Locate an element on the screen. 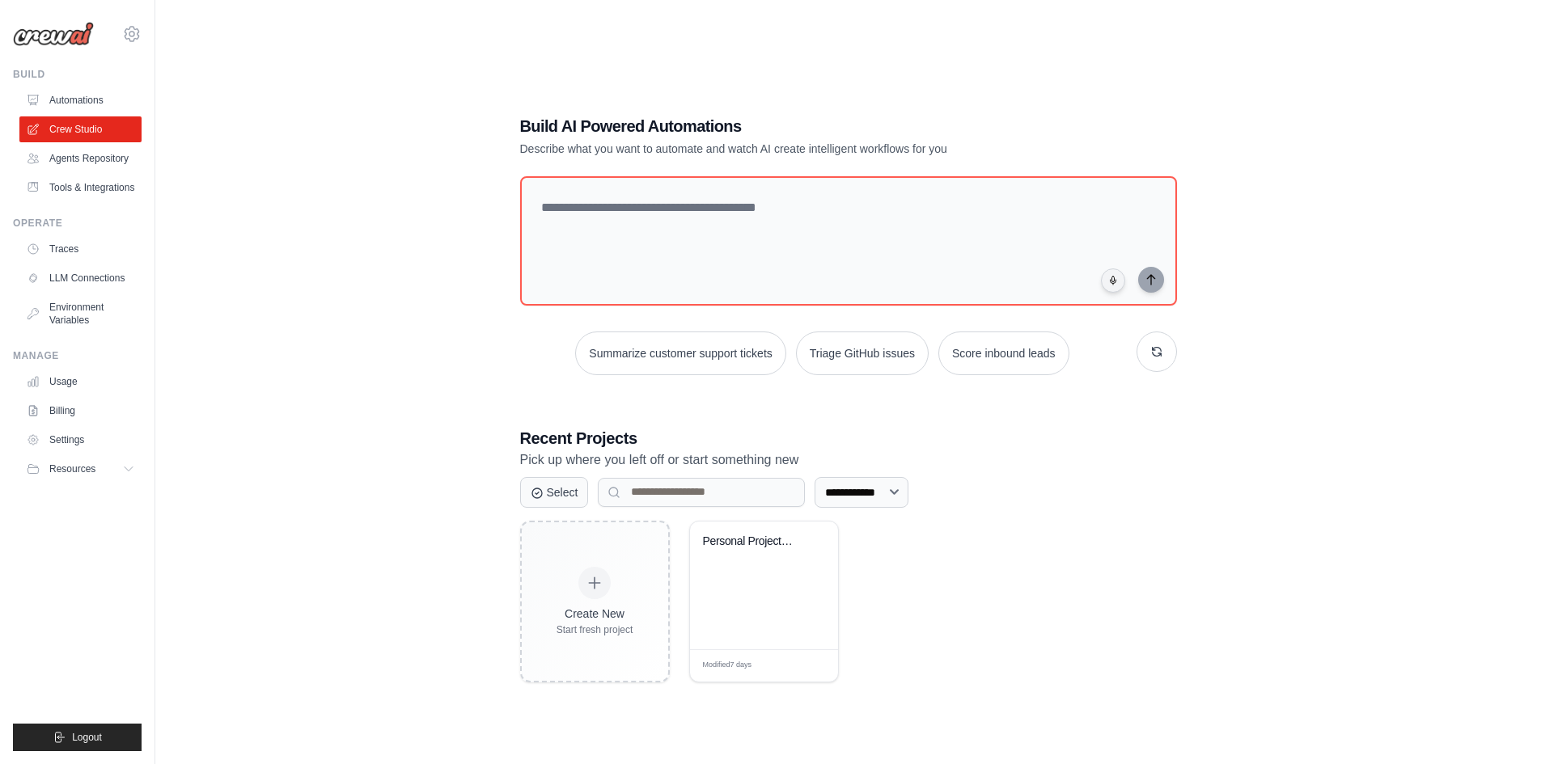 The width and height of the screenshot is (1541, 764). div: Start fresh project is located at coordinates (594, 630).